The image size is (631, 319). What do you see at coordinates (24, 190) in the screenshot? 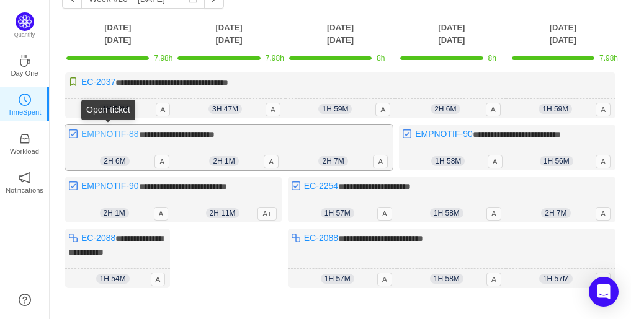
I see `p: Notifications` at bounding box center [24, 190].